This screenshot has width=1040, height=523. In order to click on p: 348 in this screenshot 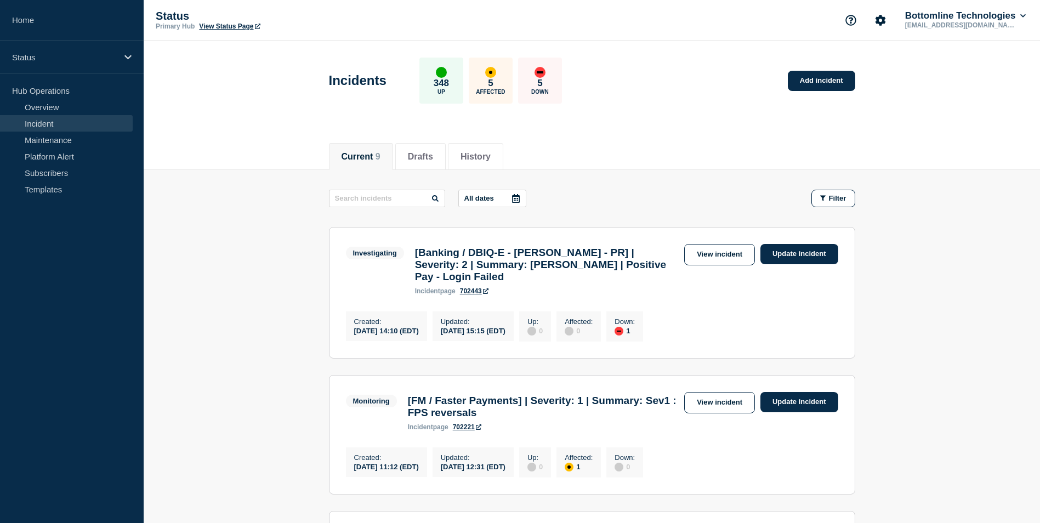, I will do `click(441, 83)`.